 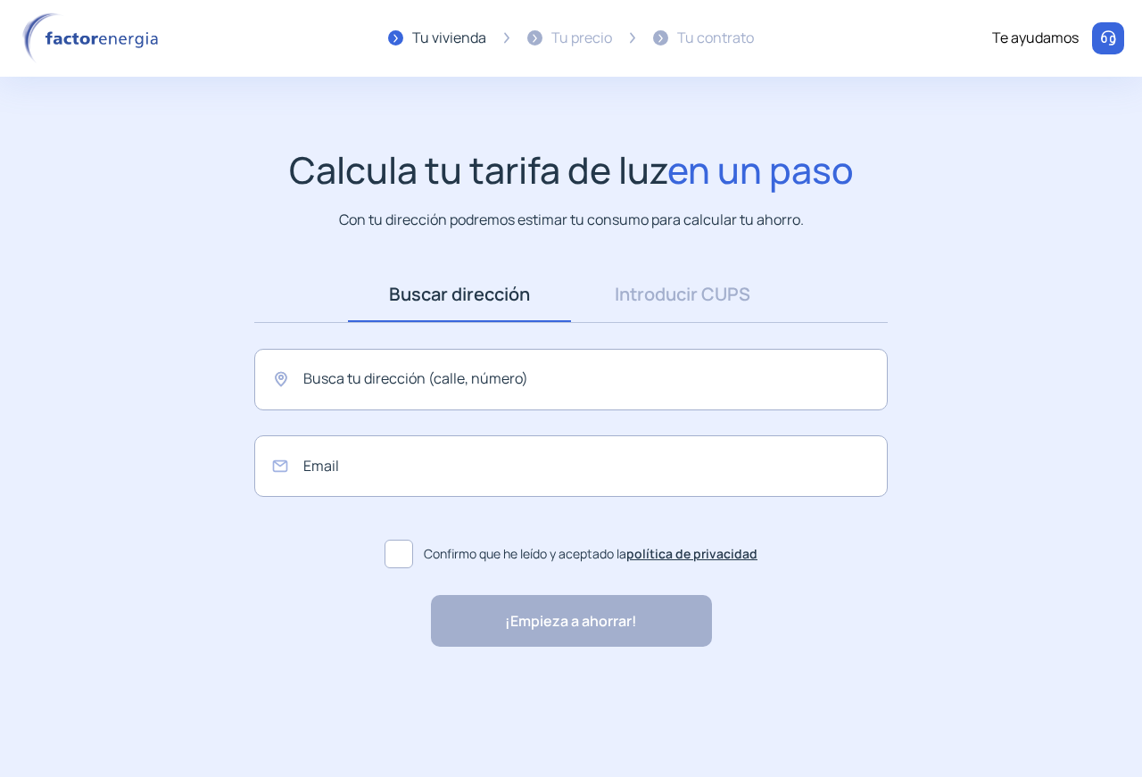 What do you see at coordinates (760, 170) in the screenshot?
I see `span: en un paso` at bounding box center [760, 170].